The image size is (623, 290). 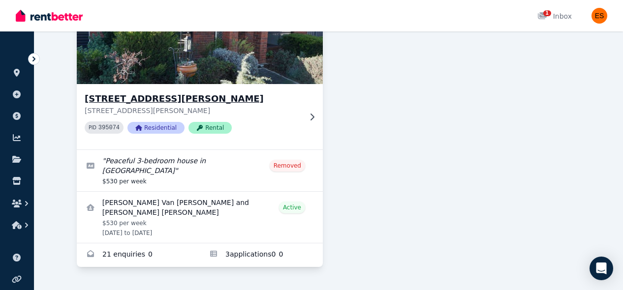 I want to click on span: Residential, so click(x=156, y=128).